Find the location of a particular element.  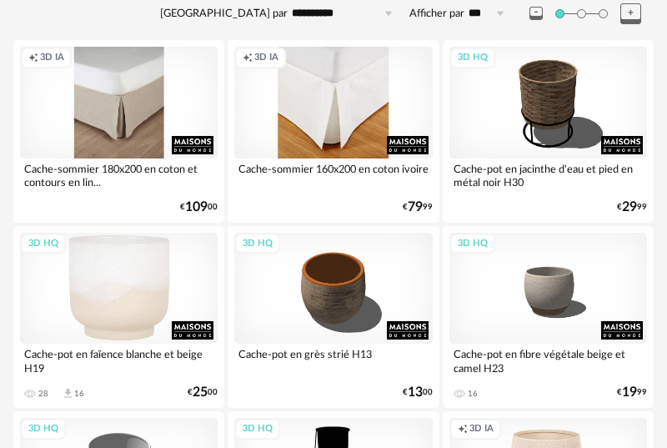

div: 28 is located at coordinates (43, 393).